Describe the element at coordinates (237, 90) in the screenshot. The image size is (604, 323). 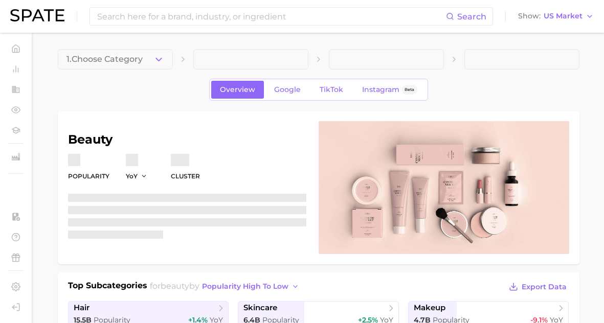
I see `a: Overview` at that location.